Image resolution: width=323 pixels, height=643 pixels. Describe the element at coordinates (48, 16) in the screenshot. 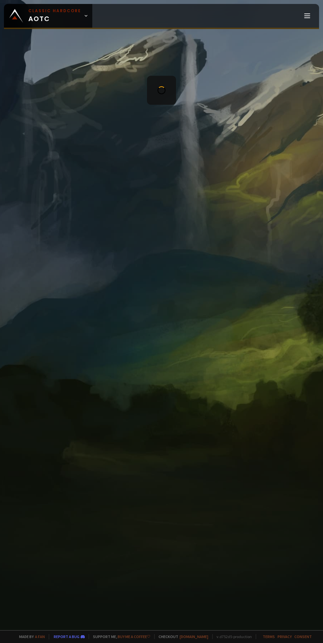

I see `a: Classic HardcoreAOTC` at that location.